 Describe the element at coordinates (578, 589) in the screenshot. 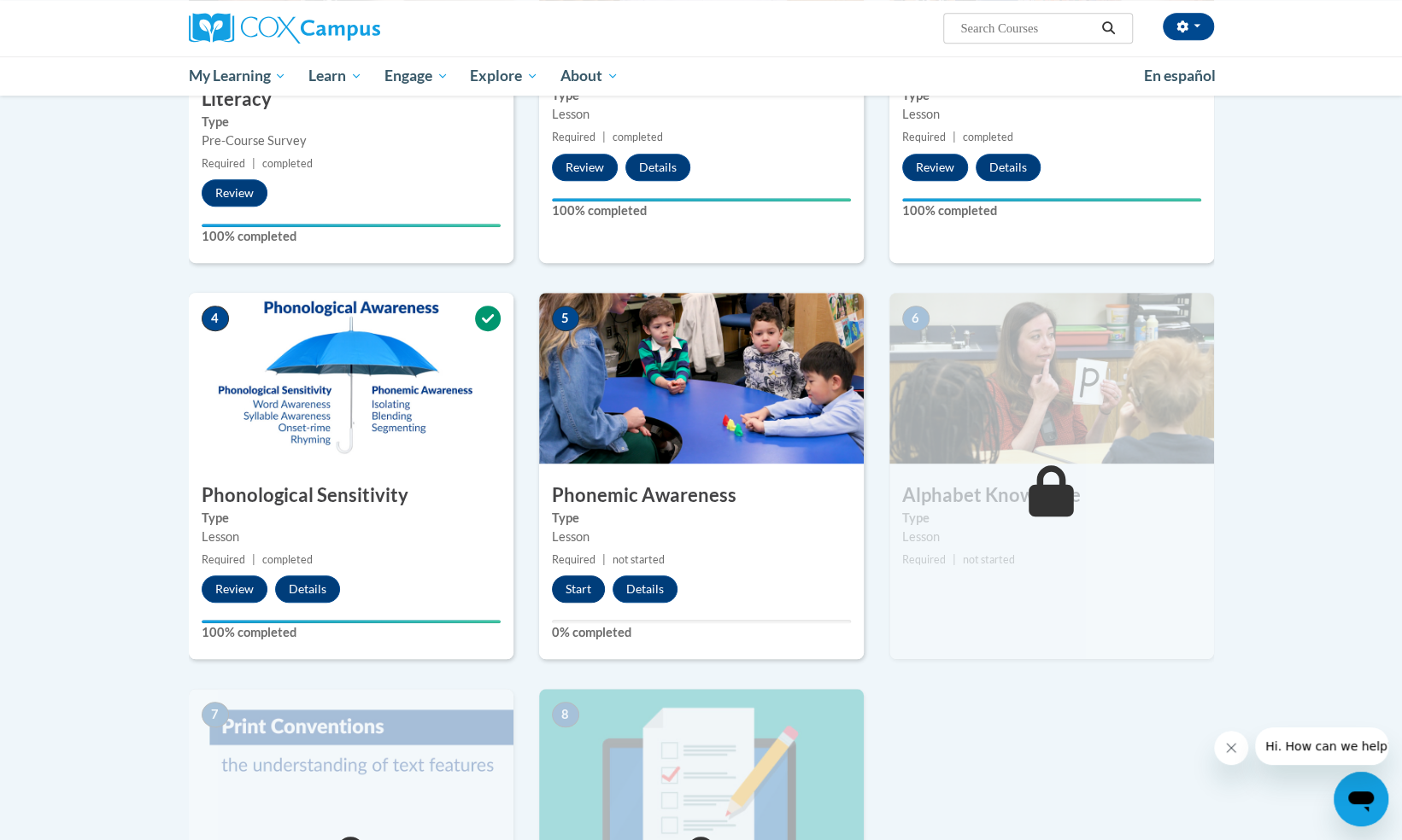

I see `button: Start` at that location.